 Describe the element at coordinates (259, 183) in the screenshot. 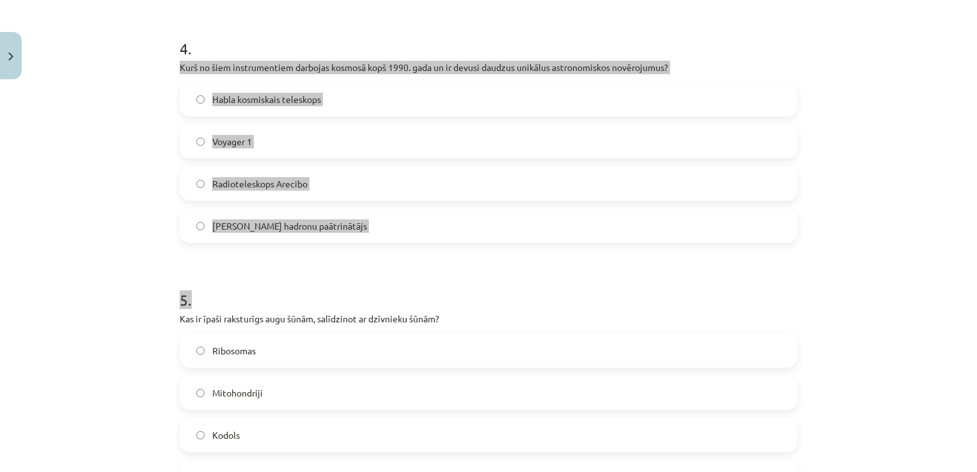

I see `span: Radioteleskops Arecibo` at that location.